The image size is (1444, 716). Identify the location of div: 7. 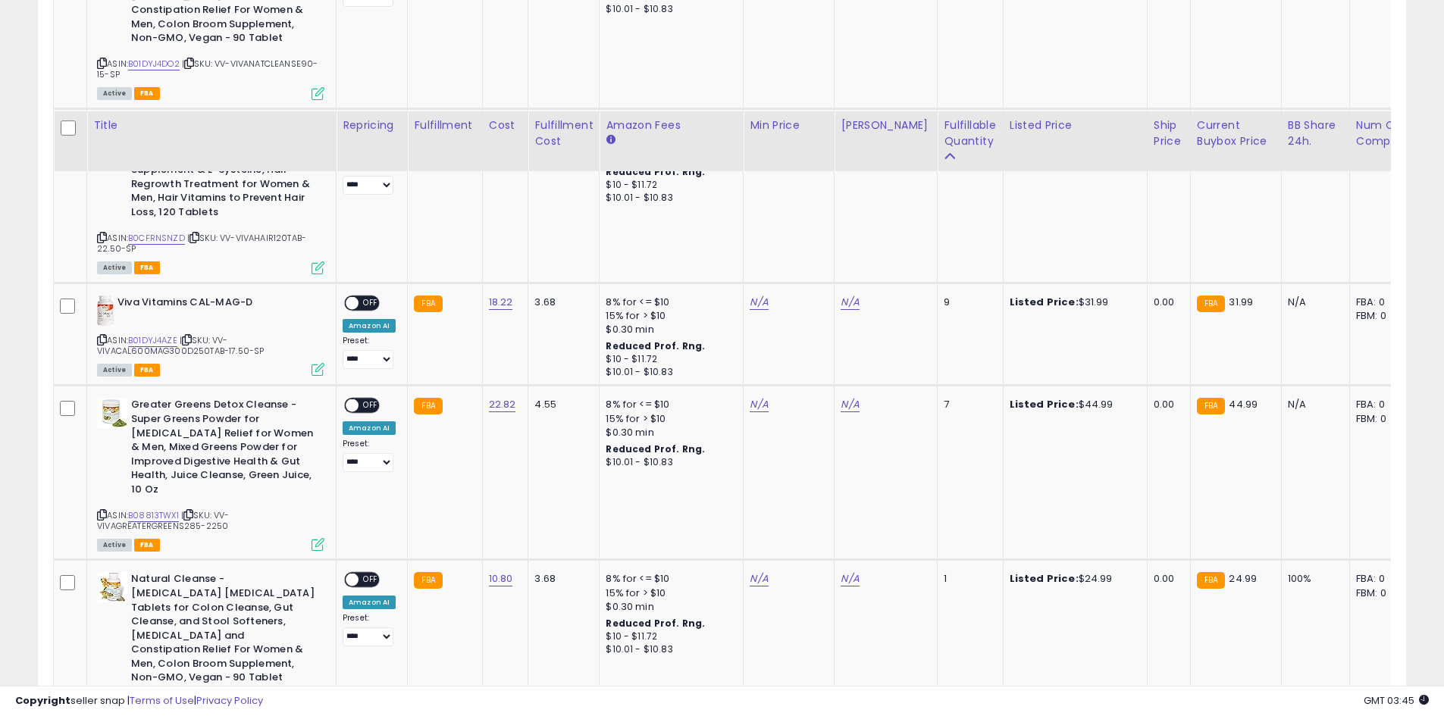
(967, 405).